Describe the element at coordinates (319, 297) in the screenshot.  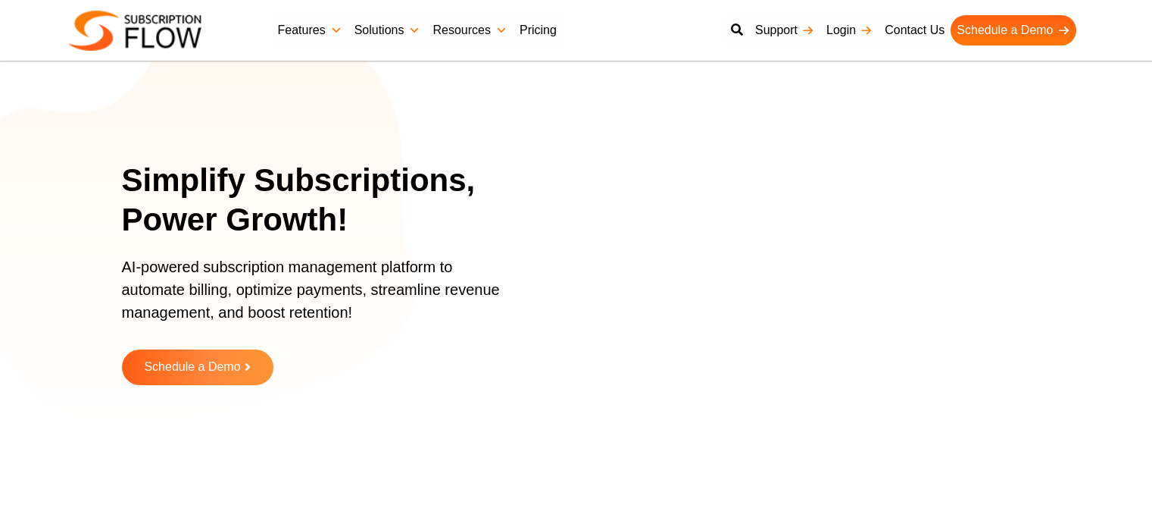
I see `p: AI-powered subscription management platform to automate billing, optimize payments, streamline re...` at that location.